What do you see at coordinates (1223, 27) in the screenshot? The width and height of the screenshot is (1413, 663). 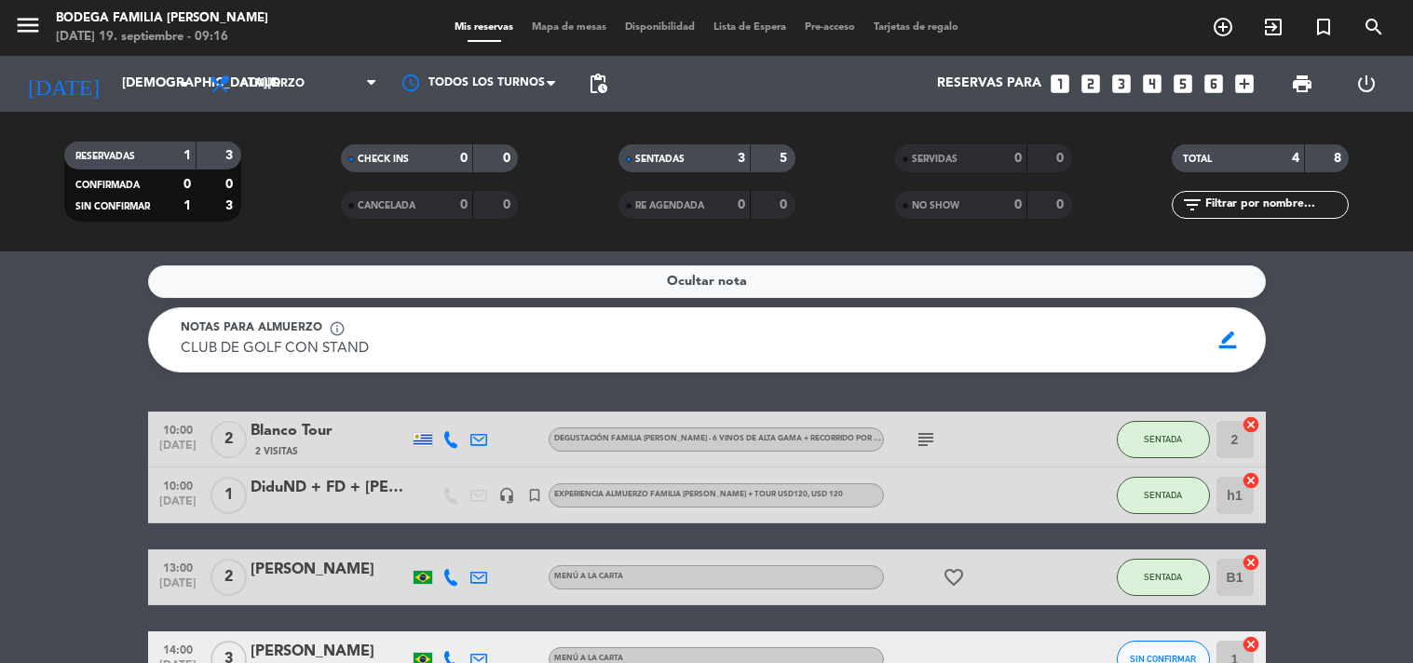 I see `span: RESERVAR MESA` at bounding box center [1223, 27].